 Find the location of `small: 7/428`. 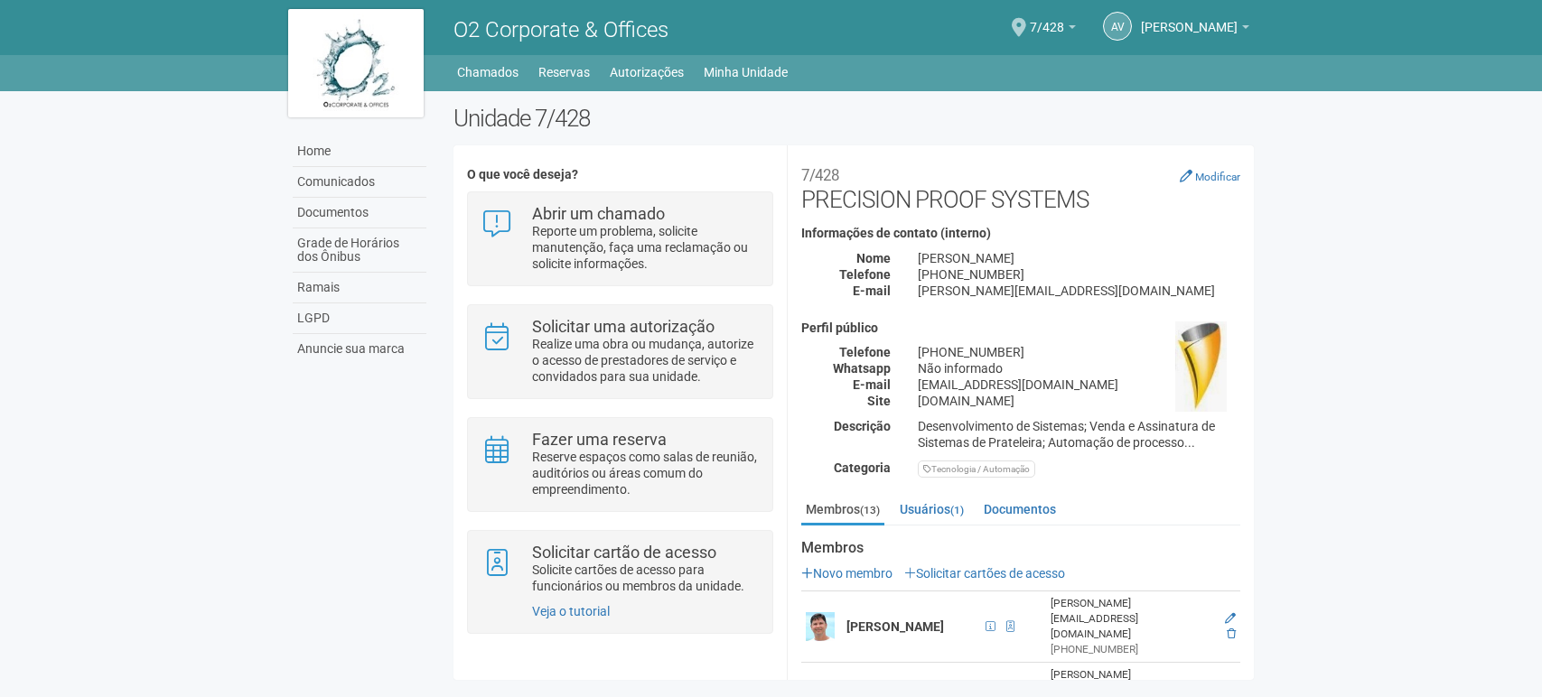

small: 7/428 is located at coordinates (820, 175).